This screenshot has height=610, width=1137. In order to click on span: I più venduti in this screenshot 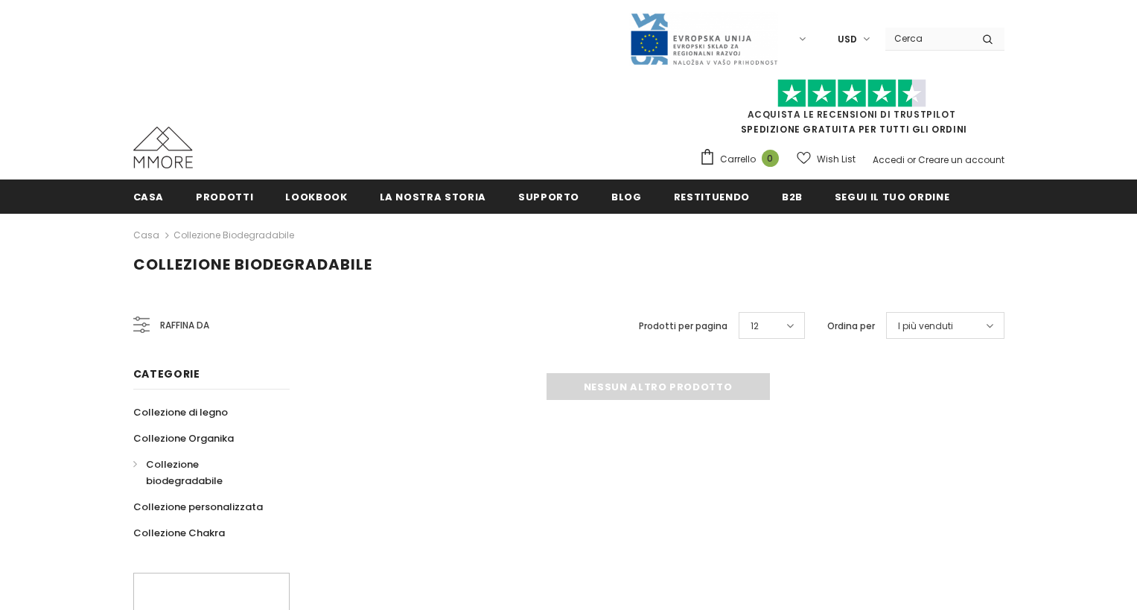, I will do `click(925, 326)`.